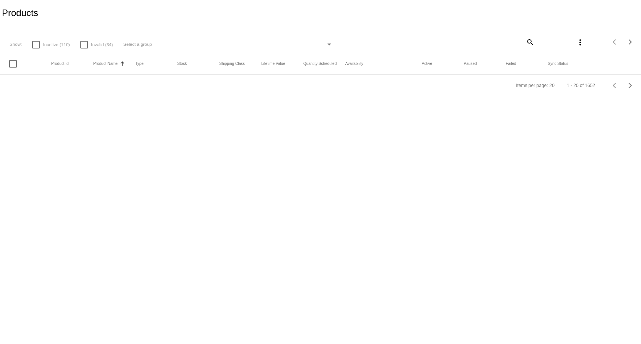 Image resolution: width=641 pixels, height=344 pixels. Describe the element at coordinates (138, 44) in the screenshot. I see `span: Select a group` at that location.